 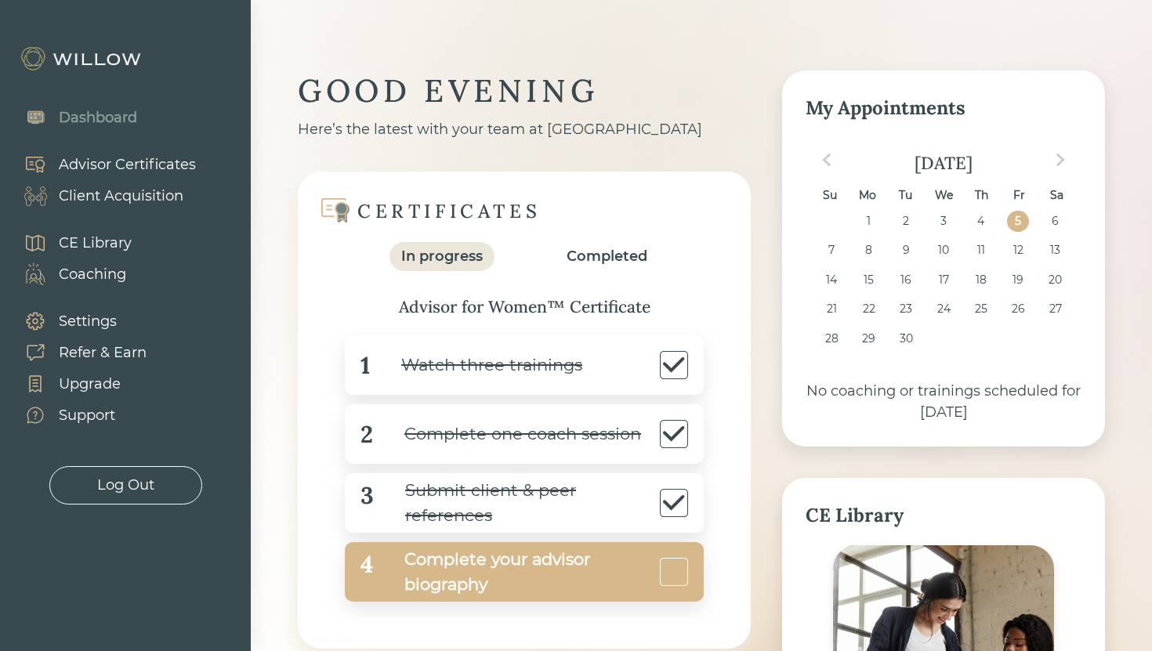 What do you see at coordinates (832, 250) in the screenshot?
I see `div: Choose Sunday, September 7th, 2025` at bounding box center [832, 250].